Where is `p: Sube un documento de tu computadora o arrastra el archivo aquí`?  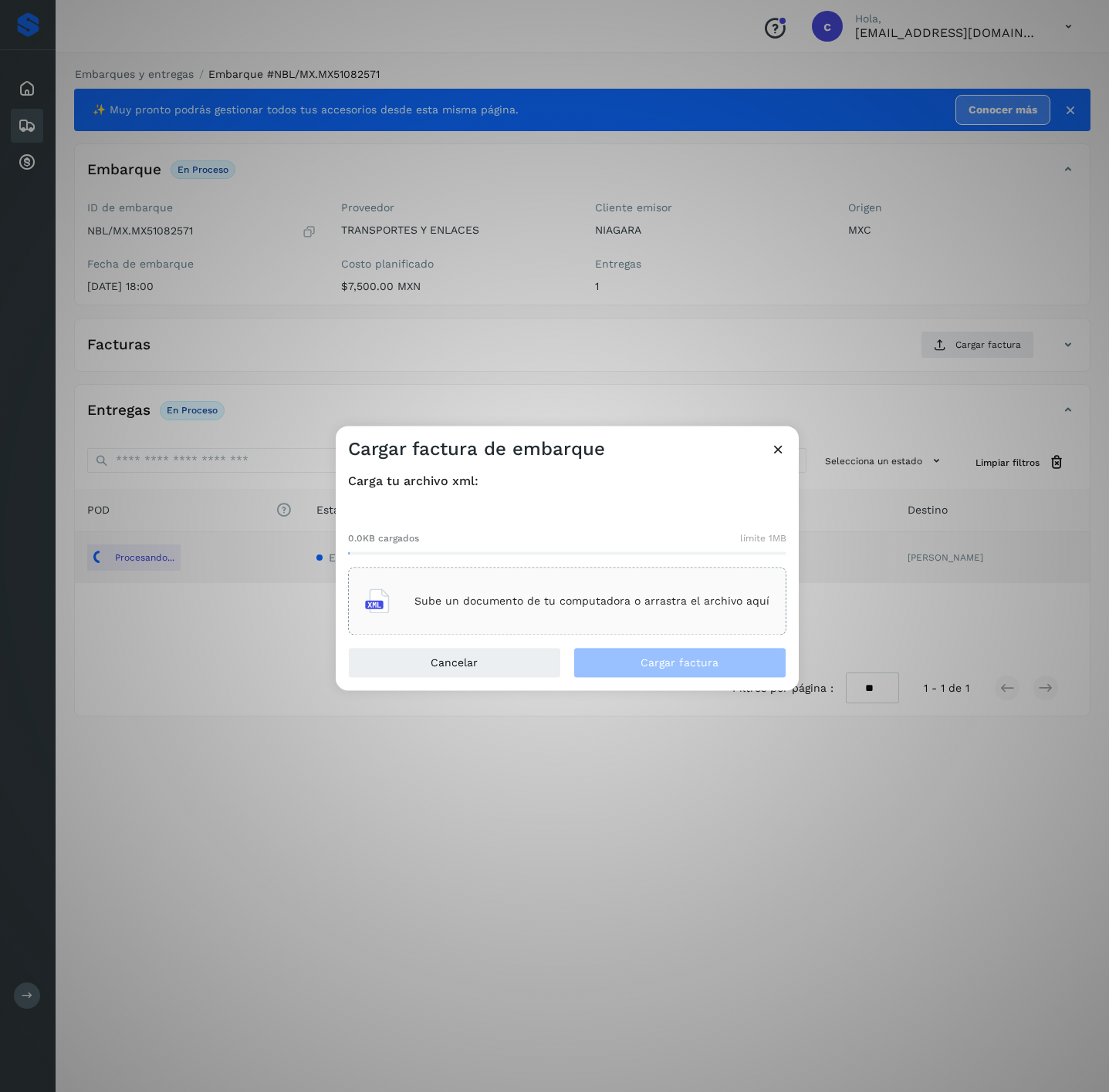
p: Sube un documento de tu computadora o arrastra el archivo aquí is located at coordinates (592, 601).